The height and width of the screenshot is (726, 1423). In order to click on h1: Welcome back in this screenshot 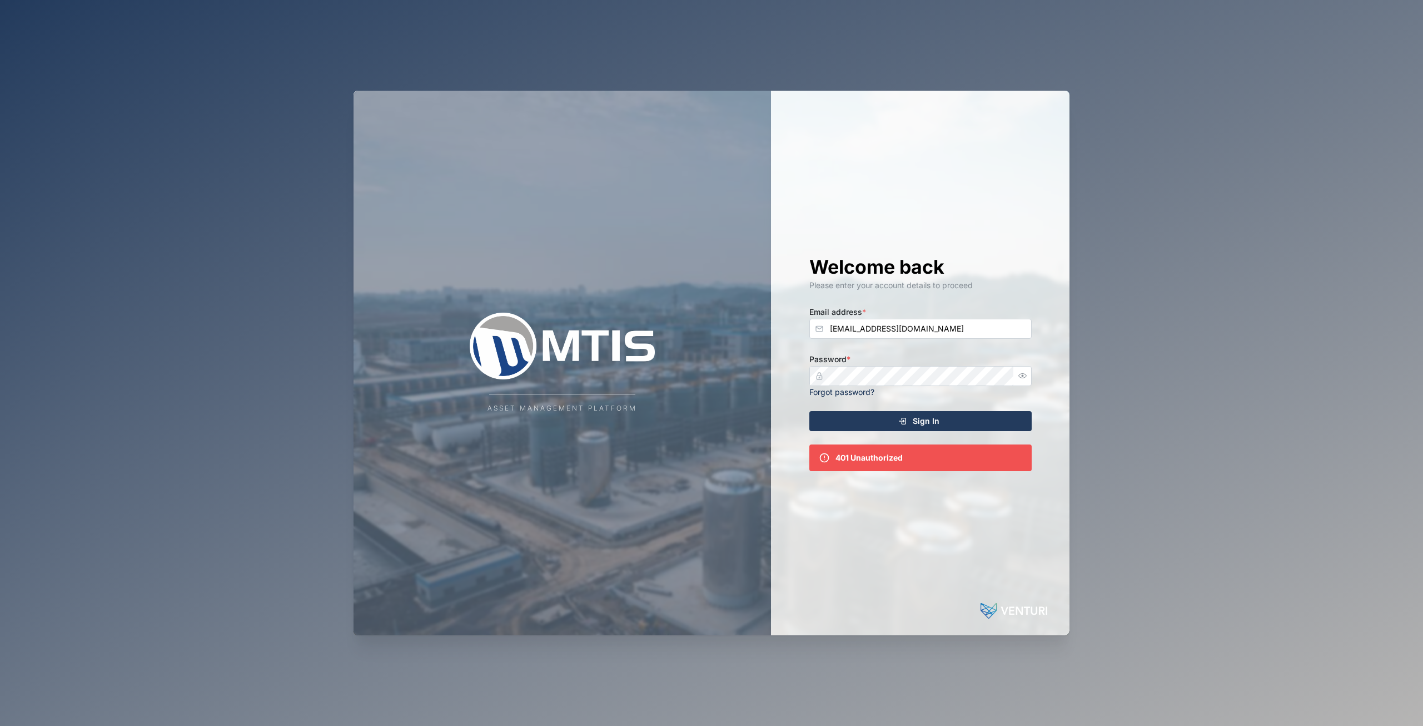, I will do `click(921, 267)`.